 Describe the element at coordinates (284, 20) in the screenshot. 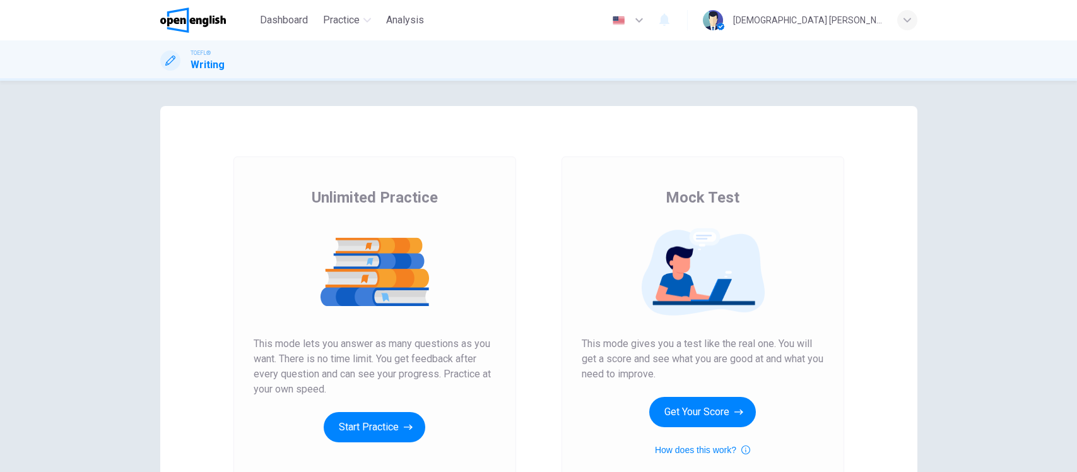

I see `span: Dashboard` at that location.